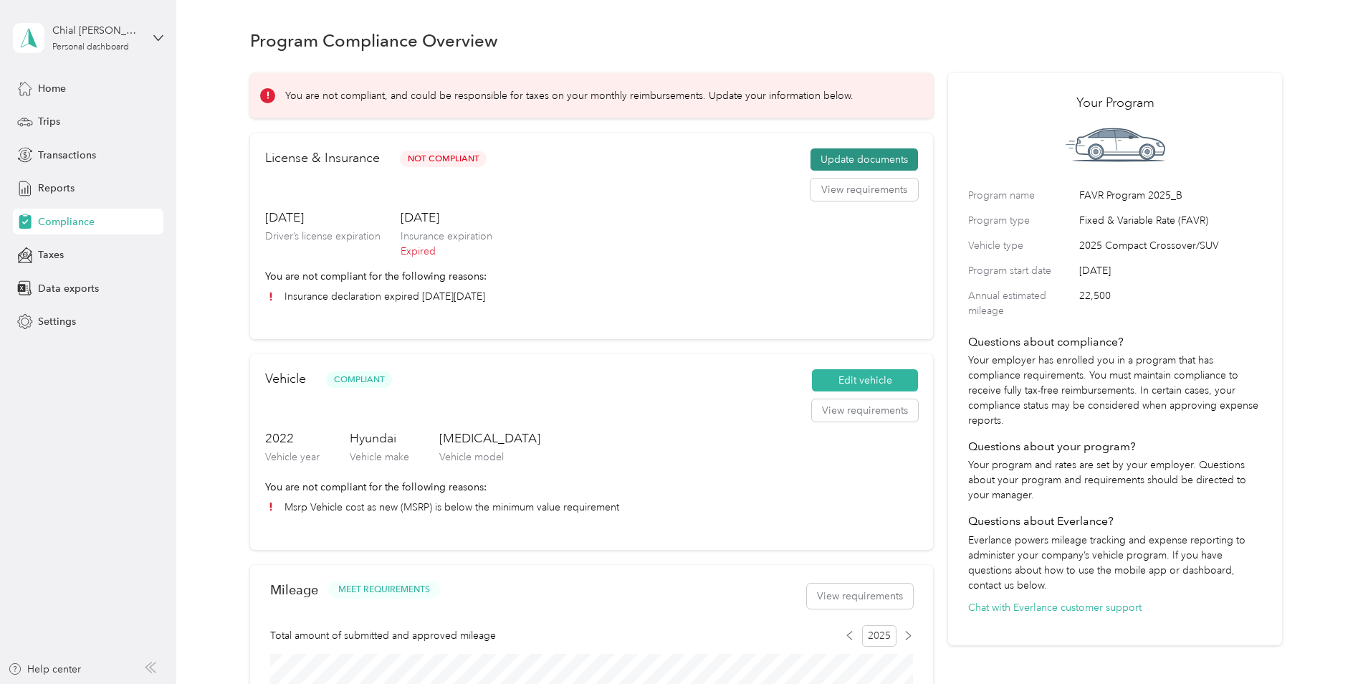 This screenshot has height=684, width=1363. I want to click on button: Edit vehicle, so click(865, 381).